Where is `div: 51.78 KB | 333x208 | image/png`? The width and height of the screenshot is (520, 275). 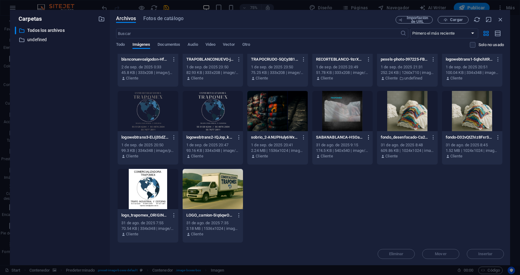
div: 51.78 KB | 333x208 | image/png is located at coordinates (342, 73).